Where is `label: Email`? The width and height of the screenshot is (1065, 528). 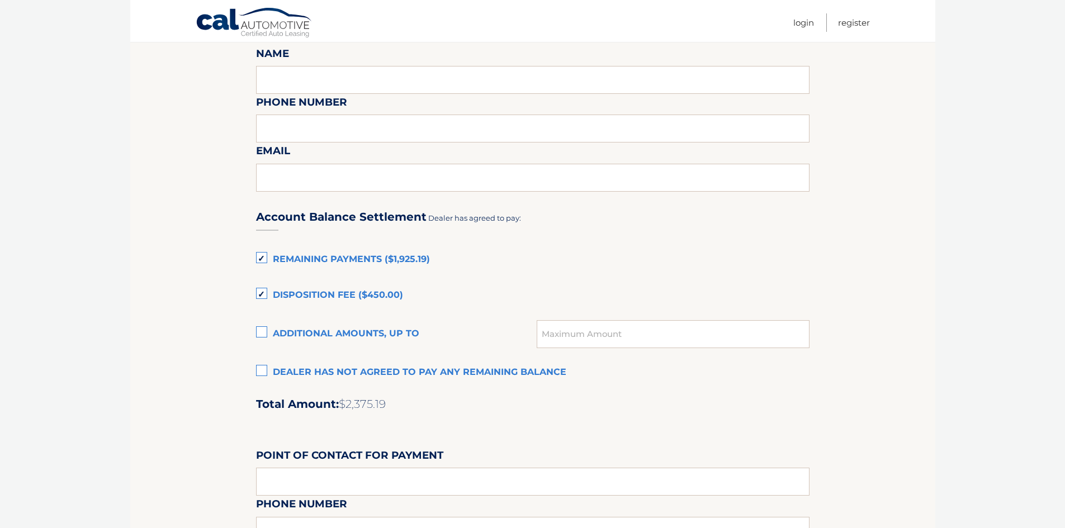
label: Email is located at coordinates (273, 153).